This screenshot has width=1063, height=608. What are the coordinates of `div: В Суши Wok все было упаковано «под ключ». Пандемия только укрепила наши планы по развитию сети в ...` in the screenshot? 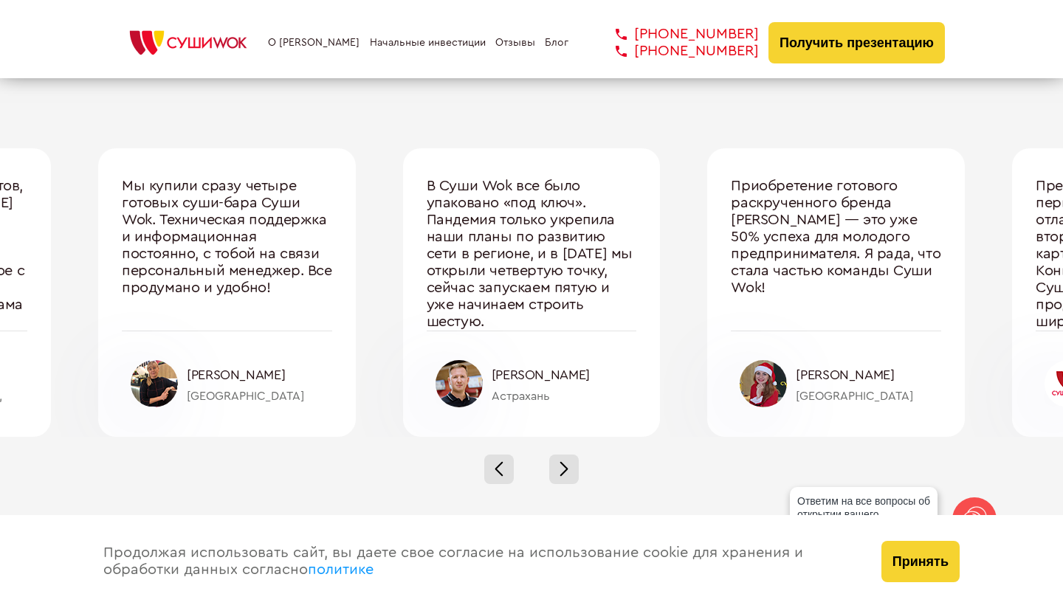 It's located at (532, 254).